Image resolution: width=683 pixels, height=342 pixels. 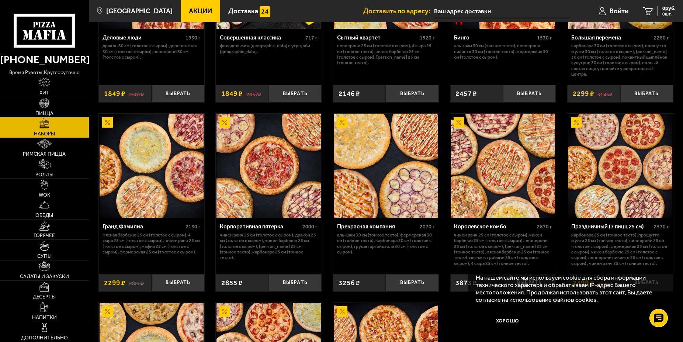 I want to click on span: 1530 г, so click(x=544, y=38).